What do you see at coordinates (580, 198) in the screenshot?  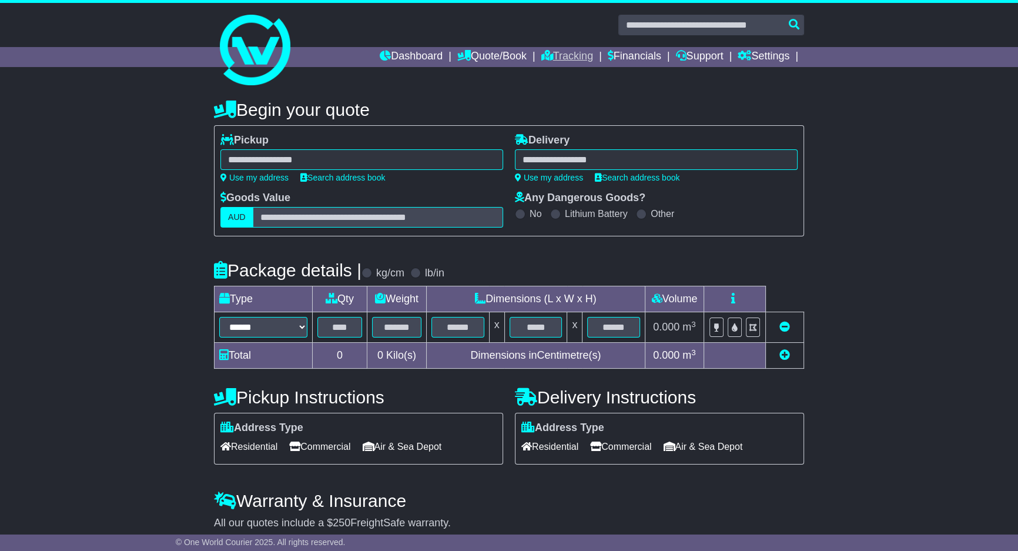 I see `label: Any Dangerous Goods?` at bounding box center [580, 198].